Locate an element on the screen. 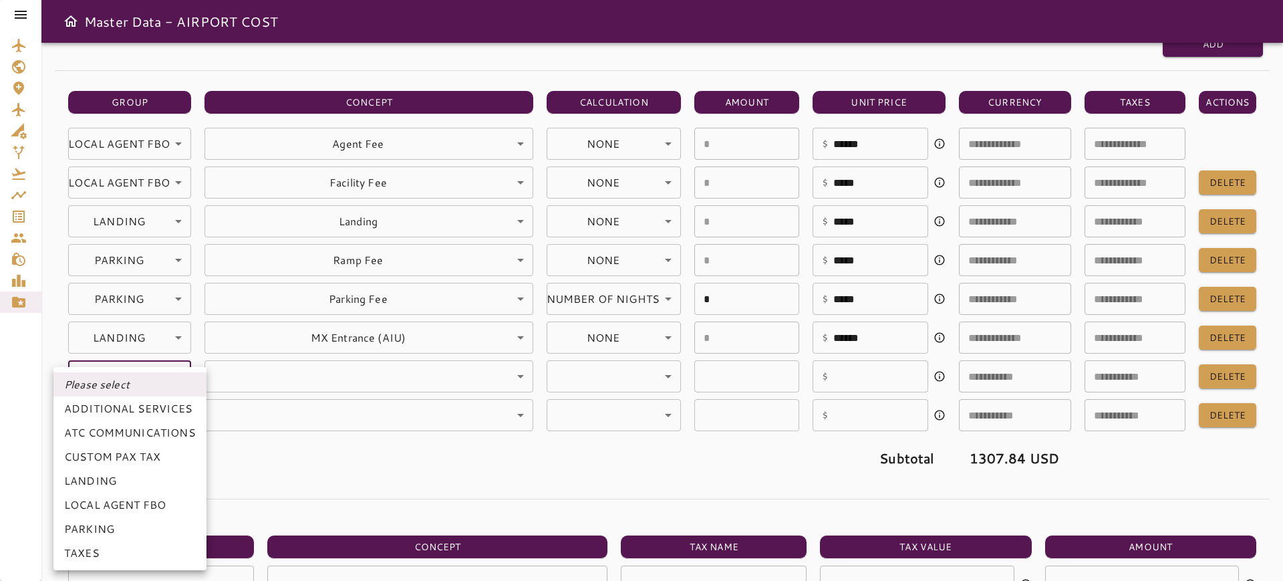  li: ADDITIONAL SERVICES is located at coordinates (130, 408).